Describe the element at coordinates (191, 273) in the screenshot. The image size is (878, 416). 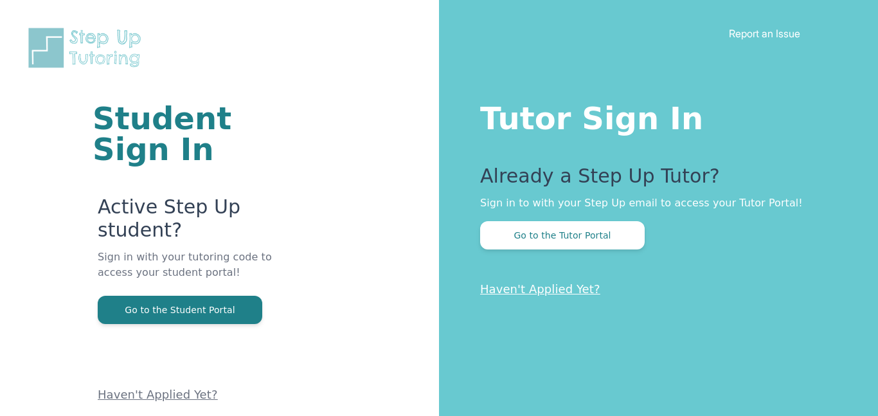
I see `p: Sign in with your tutoring code to access your student portal!` at that location.